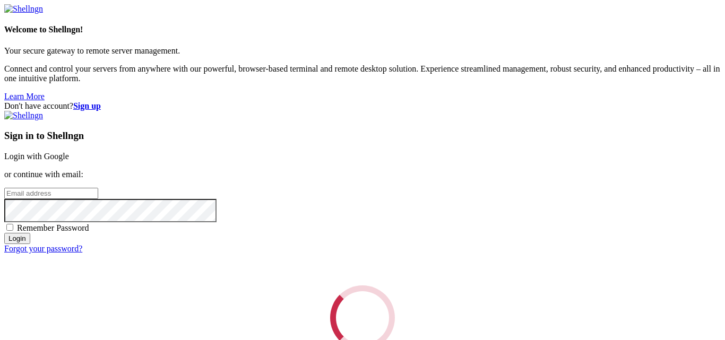 This screenshot has width=725, height=340. I want to click on p: Your secure gateway to remote server management., so click(362, 51).